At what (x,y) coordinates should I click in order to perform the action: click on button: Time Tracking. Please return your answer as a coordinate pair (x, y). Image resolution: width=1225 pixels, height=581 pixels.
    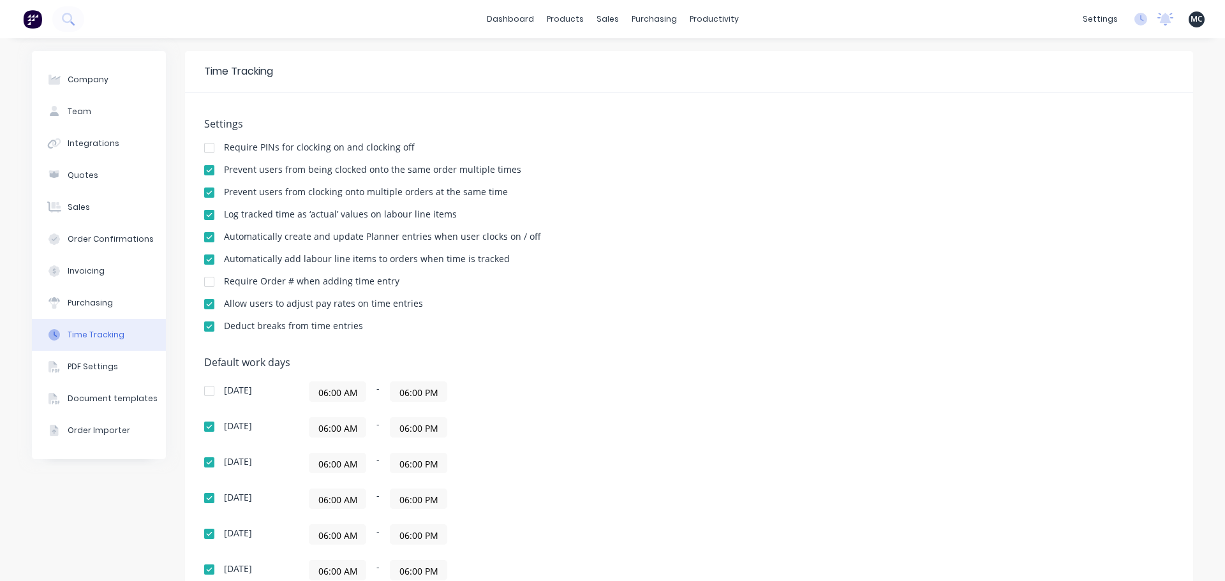
    Looking at the image, I should click on (99, 335).